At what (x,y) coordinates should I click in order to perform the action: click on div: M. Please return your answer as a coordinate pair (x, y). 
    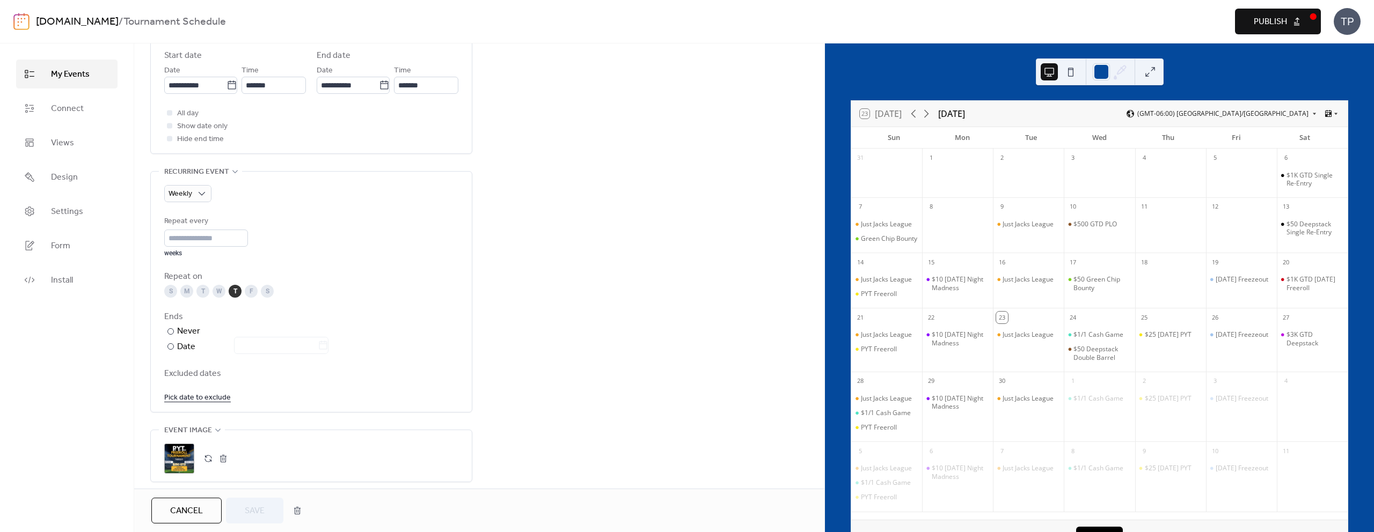
    Looking at the image, I should click on (187, 291).